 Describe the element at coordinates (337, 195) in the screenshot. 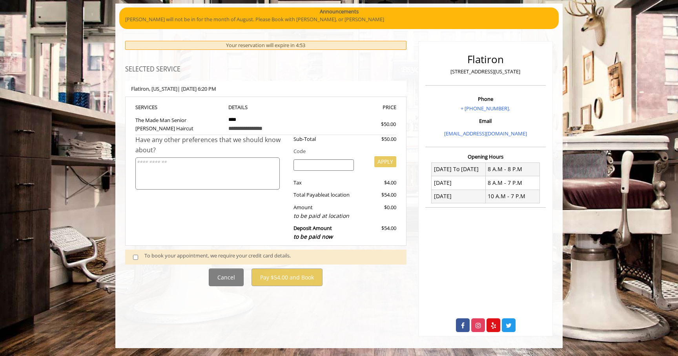

I see `span: at location` at that location.